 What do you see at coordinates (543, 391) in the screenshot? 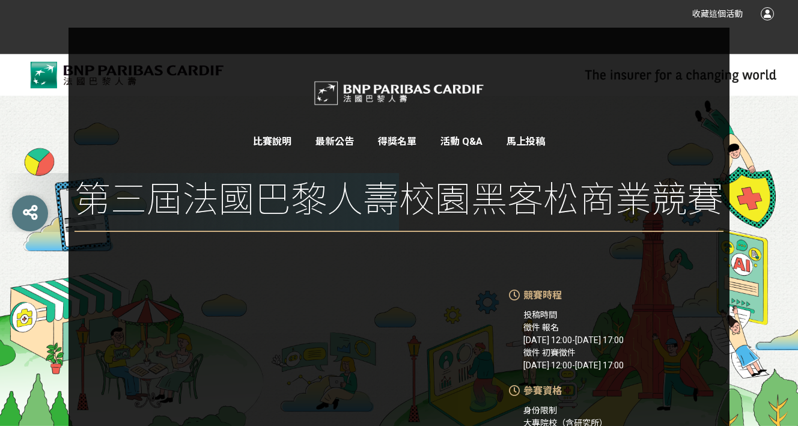
I see `span: 參賽資格` at bounding box center [543, 391].